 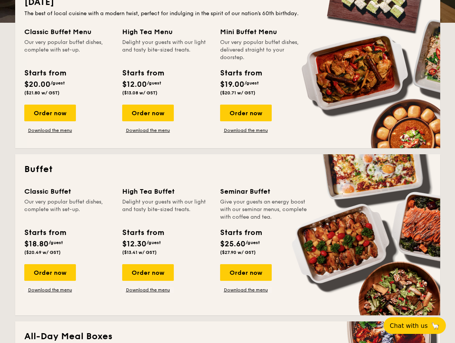 I want to click on span: Chat with us, so click(x=409, y=326).